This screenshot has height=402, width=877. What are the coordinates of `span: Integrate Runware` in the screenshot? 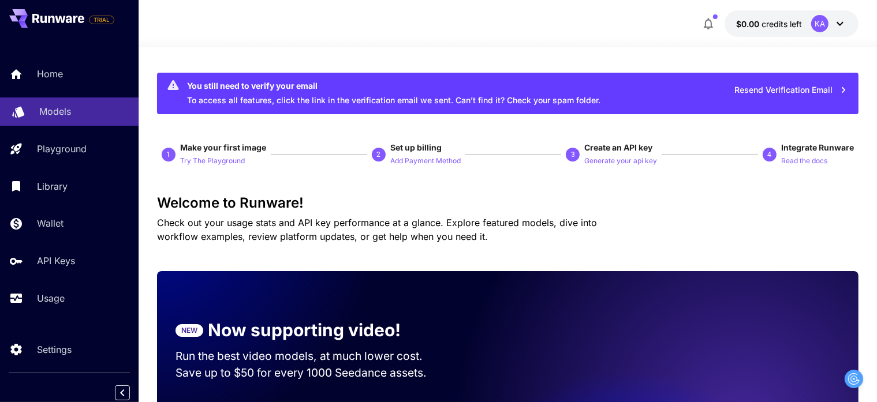 It's located at (817, 147).